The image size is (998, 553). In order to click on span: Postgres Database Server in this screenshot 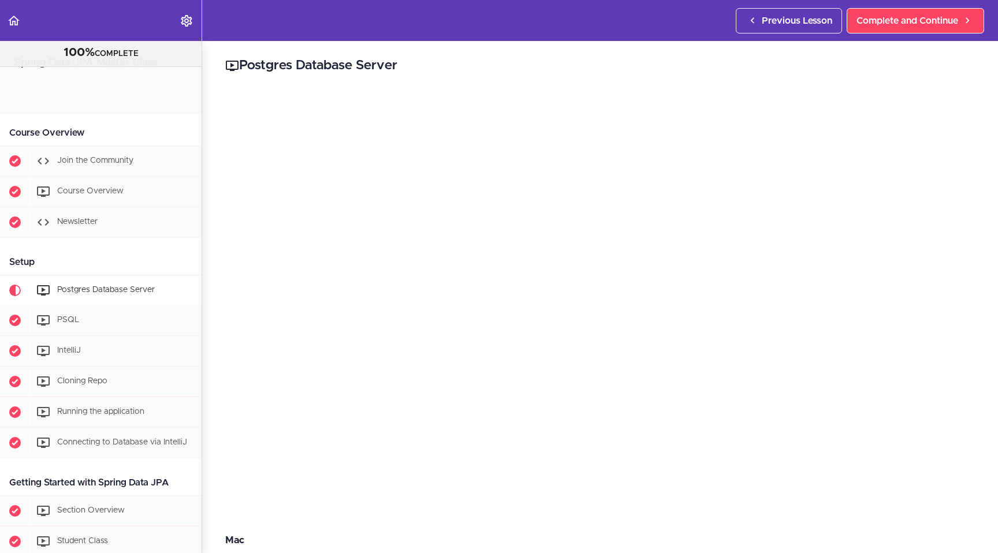, I will do `click(106, 290)`.